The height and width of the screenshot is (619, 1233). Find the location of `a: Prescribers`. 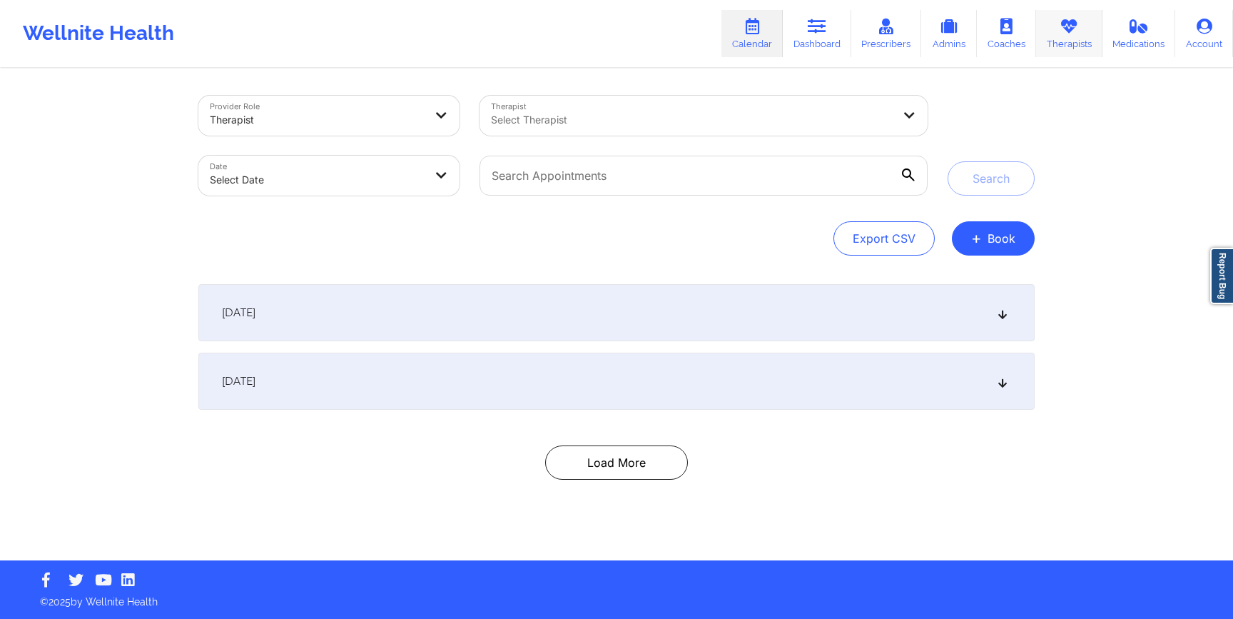

a: Prescribers is located at coordinates (886, 34).